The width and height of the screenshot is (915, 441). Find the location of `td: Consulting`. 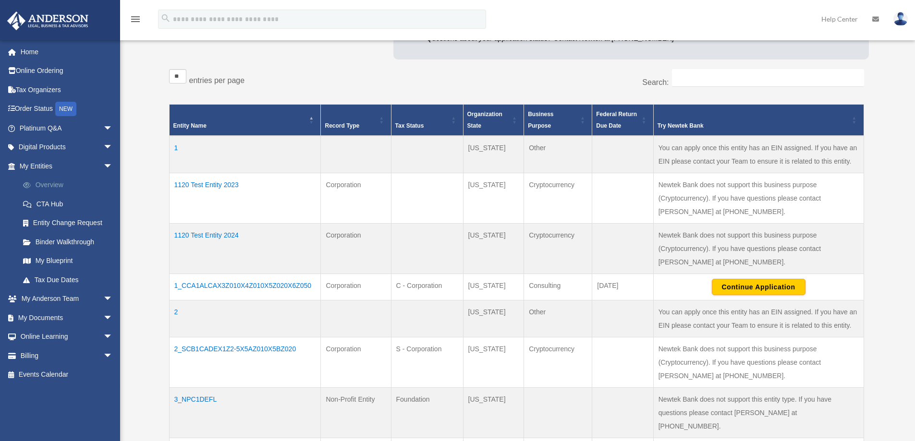

td: Consulting is located at coordinates (558, 287).